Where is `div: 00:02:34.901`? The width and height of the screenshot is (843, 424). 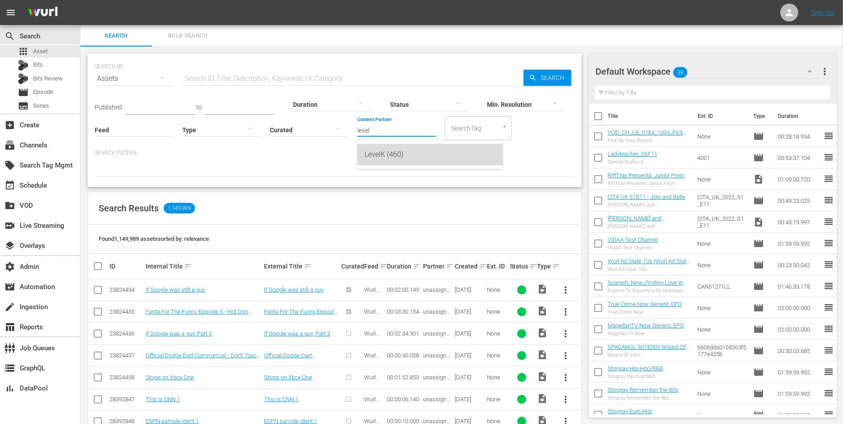 div: 00:02:34.901 is located at coordinates (403, 333).